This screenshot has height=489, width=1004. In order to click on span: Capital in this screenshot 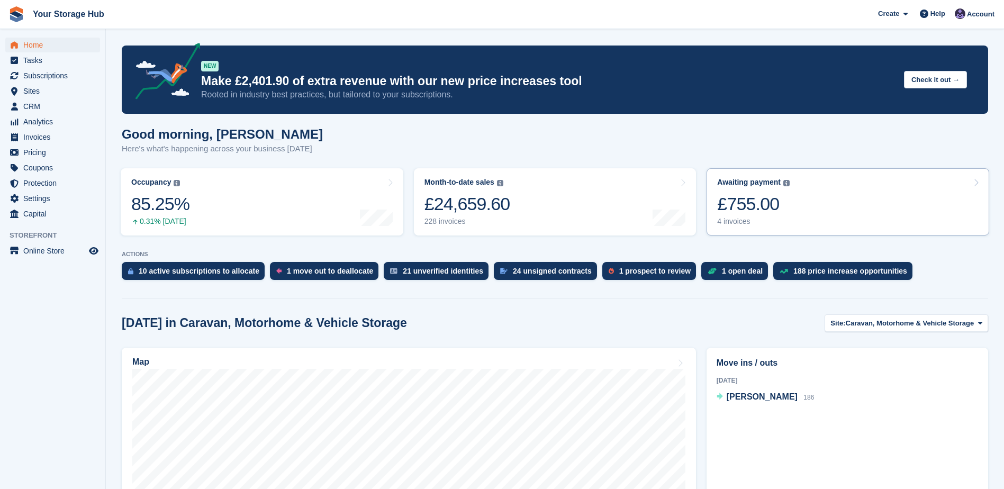, I will do `click(55, 214)`.